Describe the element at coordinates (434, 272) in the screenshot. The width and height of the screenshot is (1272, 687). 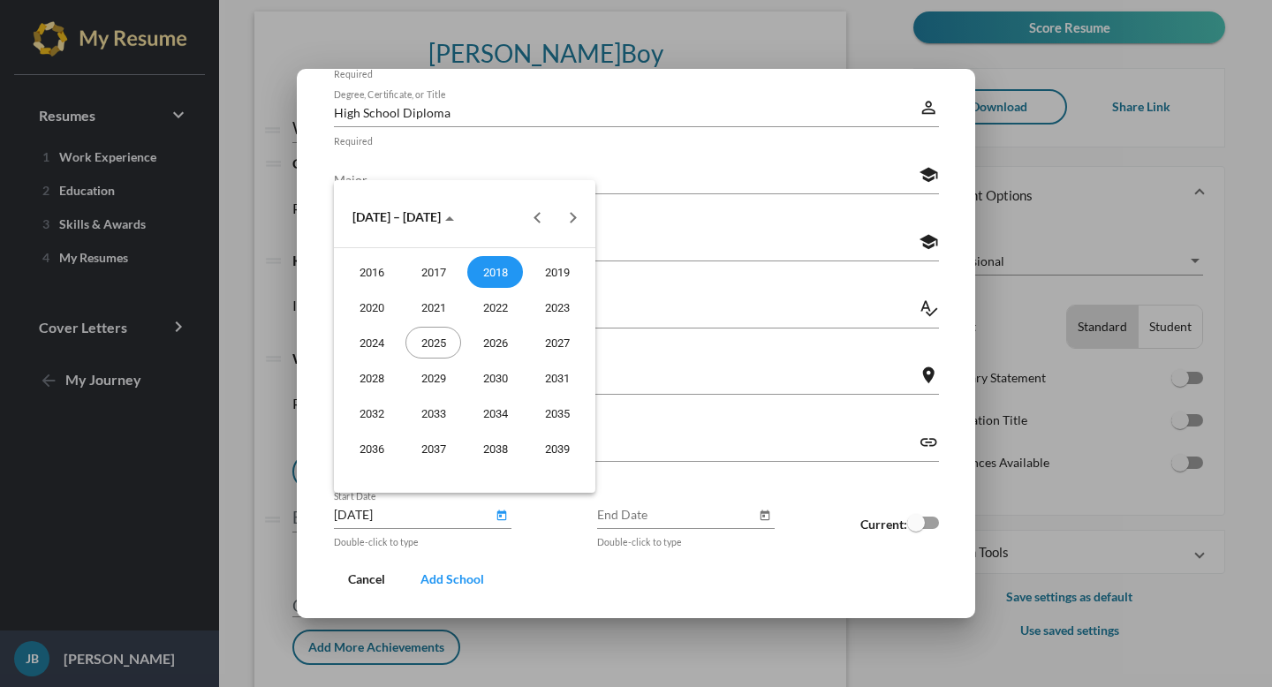
I see `td: 2017` at that location.